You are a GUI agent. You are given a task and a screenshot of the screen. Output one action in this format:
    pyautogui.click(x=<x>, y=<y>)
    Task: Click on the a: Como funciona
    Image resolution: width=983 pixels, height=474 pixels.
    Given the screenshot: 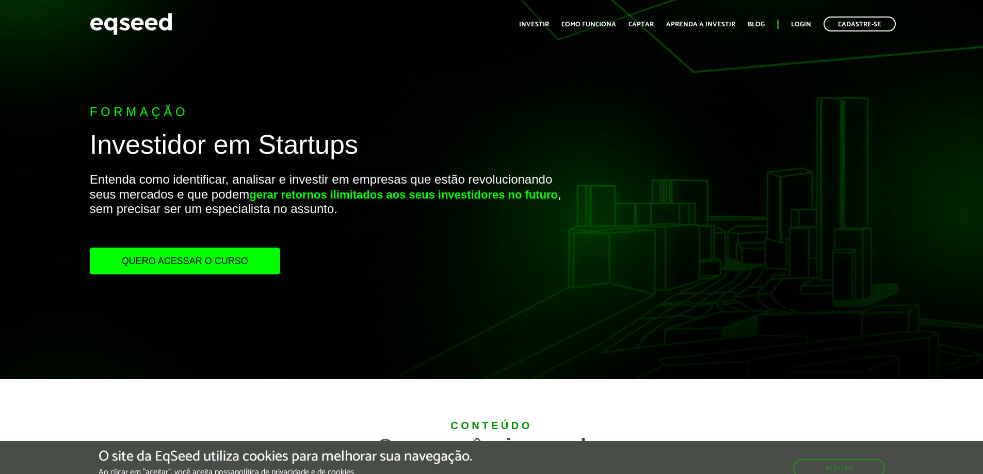 What is the action you would take?
    pyautogui.click(x=589, y=24)
    